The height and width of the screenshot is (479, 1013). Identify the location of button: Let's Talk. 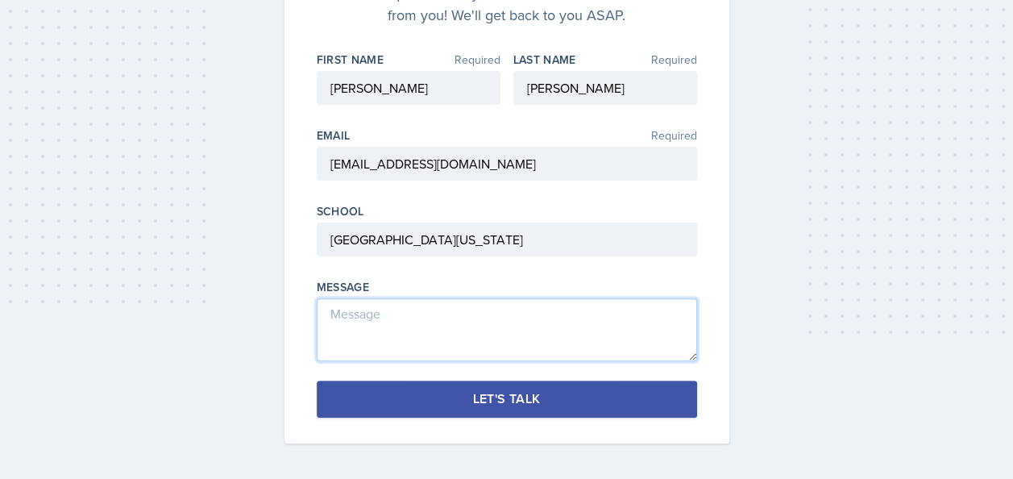
(507, 399).